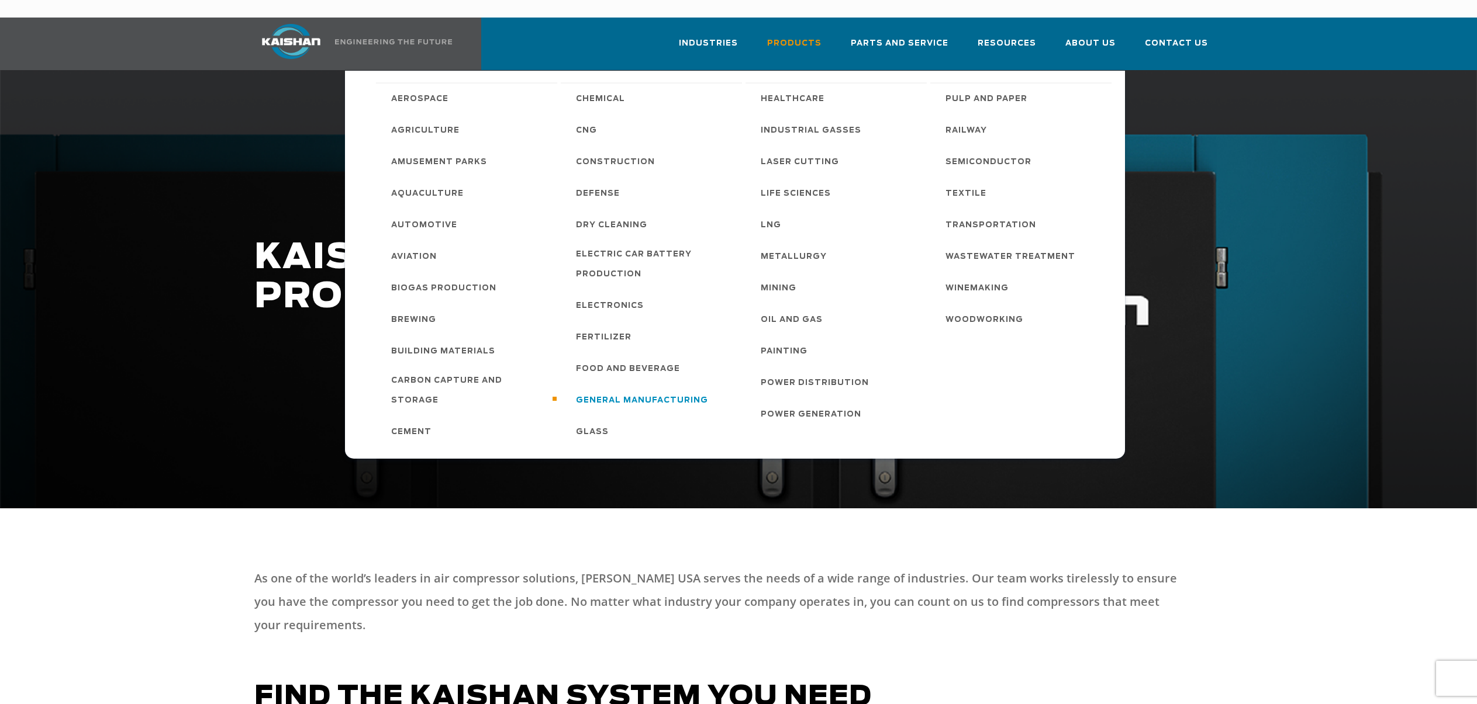  Describe the element at coordinates (425, 131) in the screenshot. I see `span: Agriculture` at that location.